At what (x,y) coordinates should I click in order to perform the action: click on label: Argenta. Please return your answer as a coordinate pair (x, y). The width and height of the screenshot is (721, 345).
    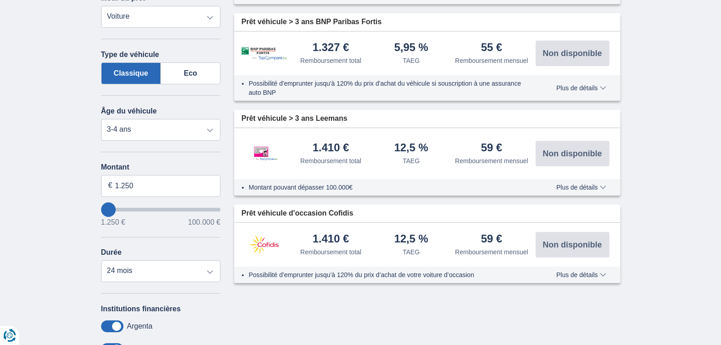
    Looking at the image, I should click on (140, 326).